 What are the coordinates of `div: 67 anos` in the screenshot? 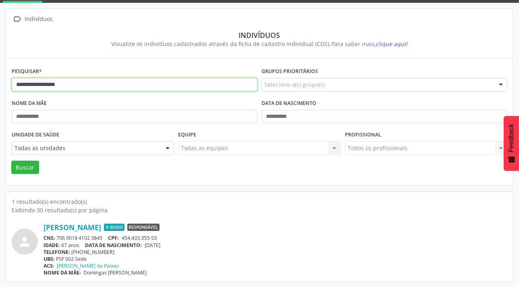 It's located at (275, 245).